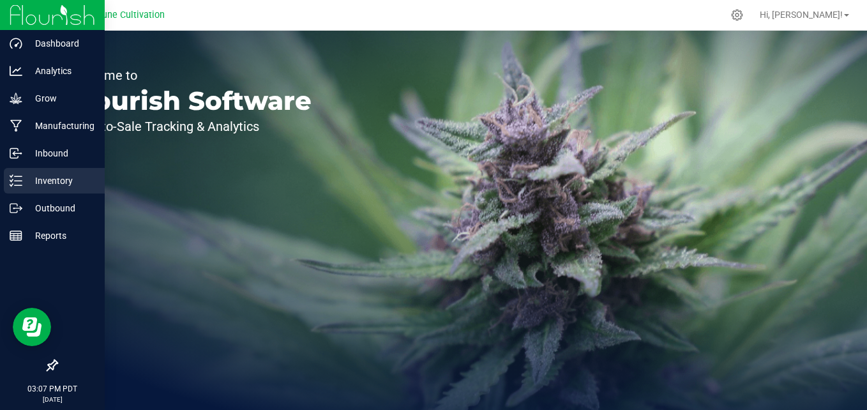 The width and height of the screenshot is (867, 410). Describe the element at coordinates (190, 75) in the screenshot. I see `p: Welcome to` at that location.